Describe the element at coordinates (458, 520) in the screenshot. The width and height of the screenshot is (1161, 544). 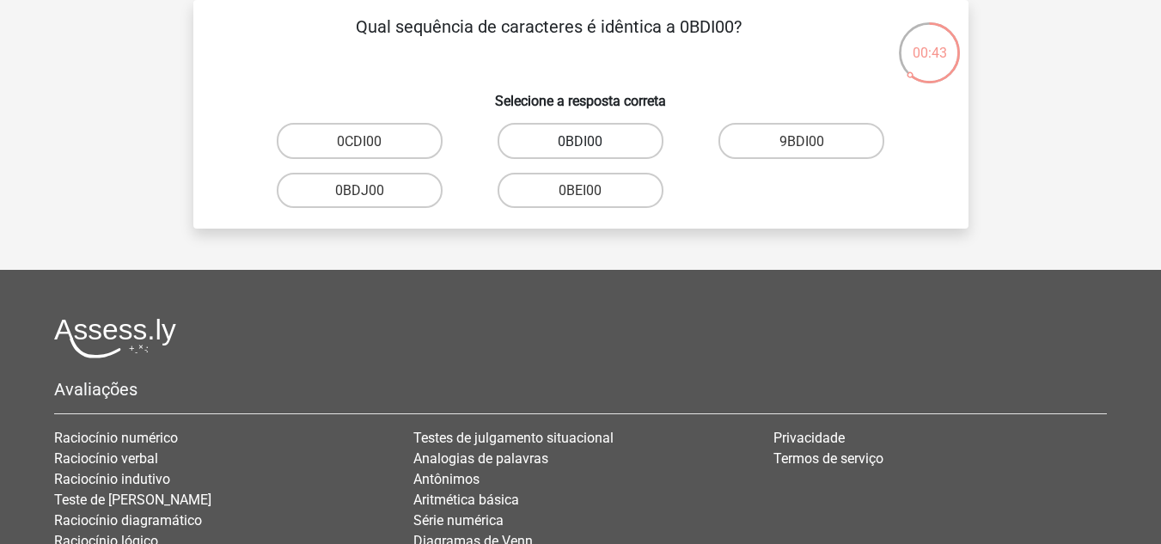
I see `a: Série numérica` at that location.